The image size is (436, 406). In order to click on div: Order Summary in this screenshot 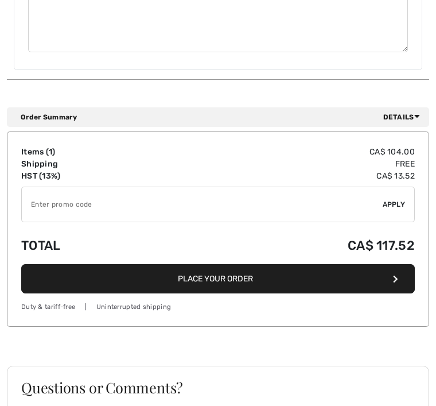, I will do `click(223, 117)`.